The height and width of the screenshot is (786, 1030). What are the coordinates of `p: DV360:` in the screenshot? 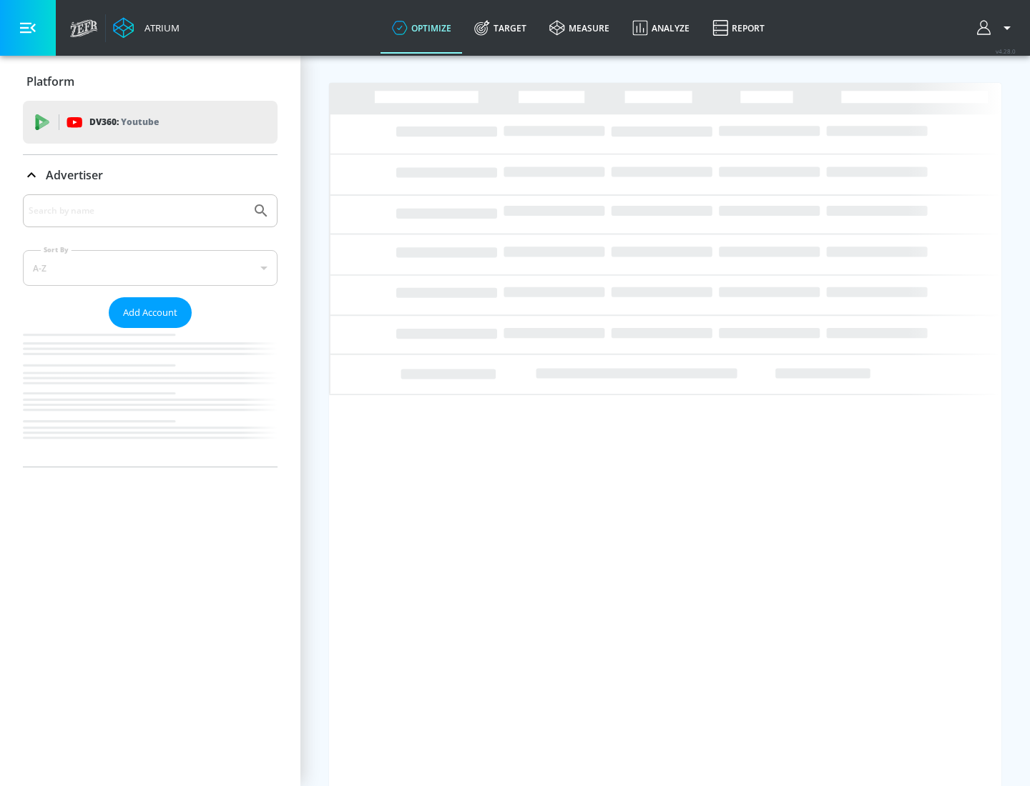 It's located at (124, 122).